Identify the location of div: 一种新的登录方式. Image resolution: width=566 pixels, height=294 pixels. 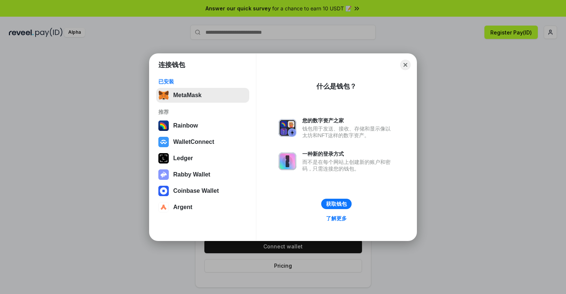
(348, 154).